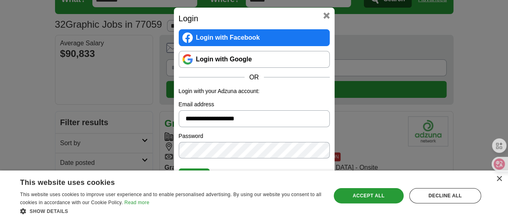  What do you see at coordinates (171, 199) in the screenshot?
I see `span: This website uses cookies to improve user experience and to enable personalised advertising. By u...` at bounding box center [171, 199].